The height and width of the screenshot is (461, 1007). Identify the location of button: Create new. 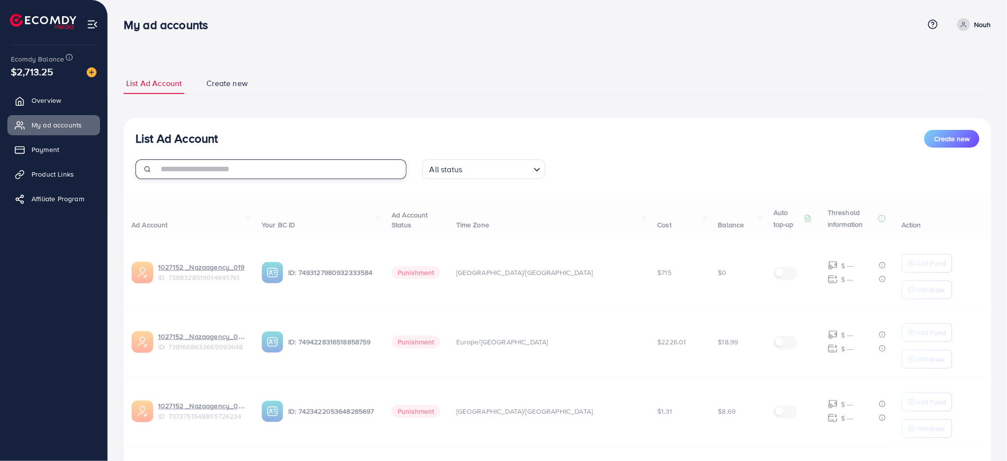
(951, 139).